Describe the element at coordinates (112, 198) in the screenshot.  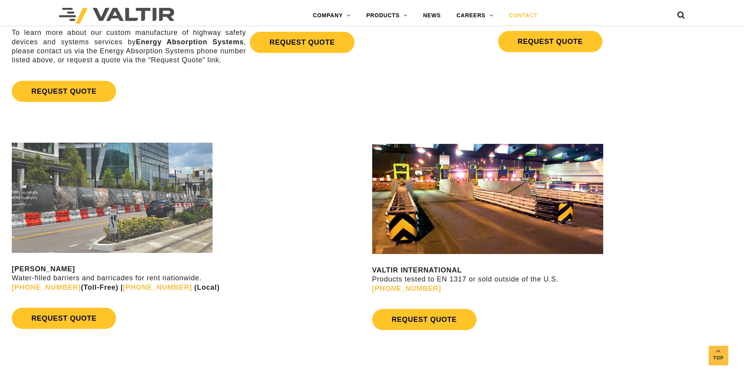
I see `img: Rentals contact us image` at that location.